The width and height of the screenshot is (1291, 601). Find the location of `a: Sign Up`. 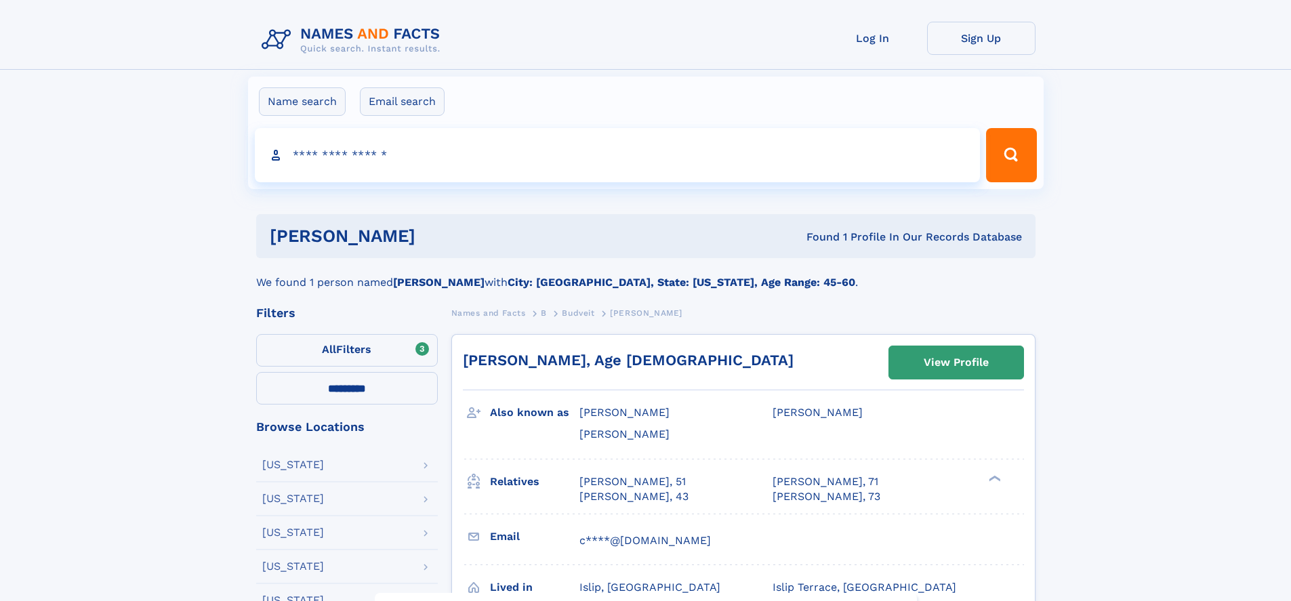

a: Sign Up is located at coordinates (981, 38).